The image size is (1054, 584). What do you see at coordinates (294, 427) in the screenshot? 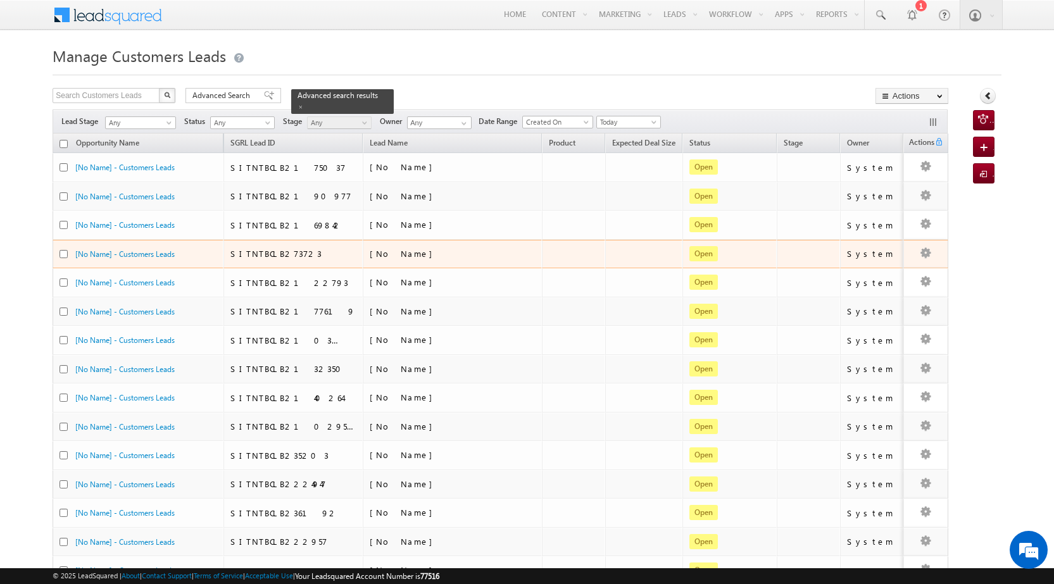
I see `div: SITNTBCLB2102950` at bounding box center [294, 427].